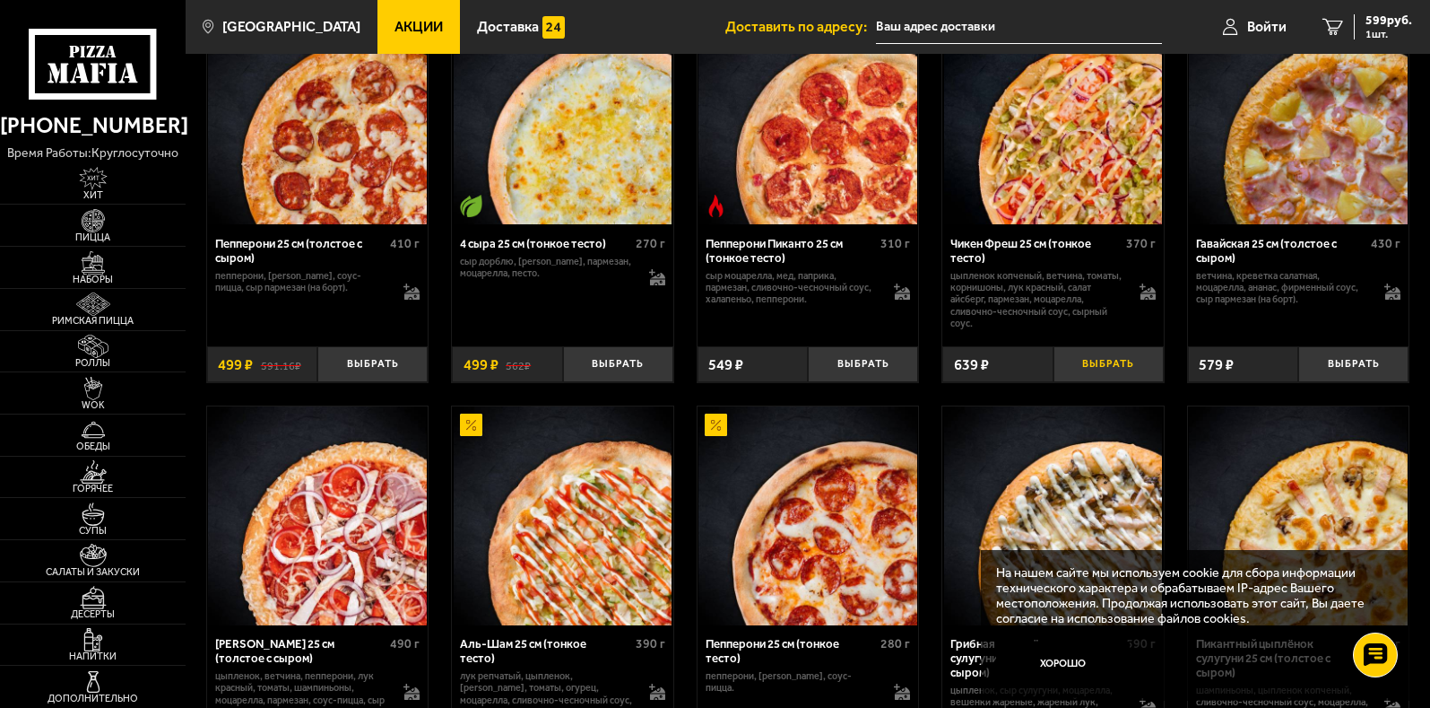 This screenshot has width=1430, height=708. Describe the element at coordinates (404, 243) in the screenshot. I see `span: 410 г` at that location.